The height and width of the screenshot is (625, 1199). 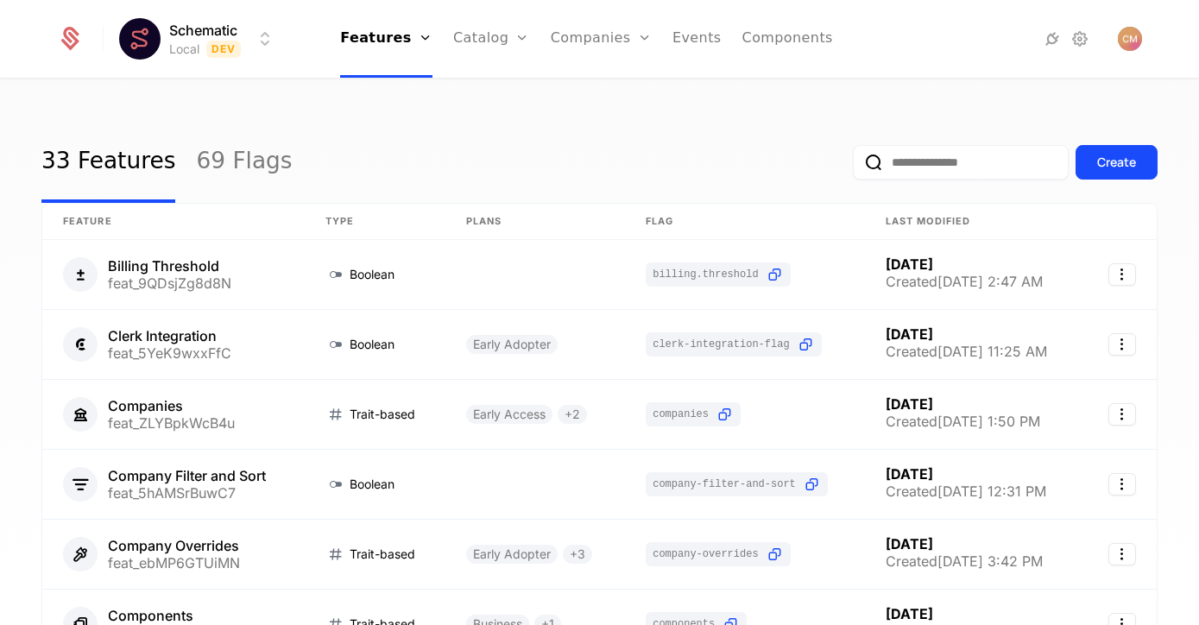 I want to click on th: Plans, so click(x=535, y=222).